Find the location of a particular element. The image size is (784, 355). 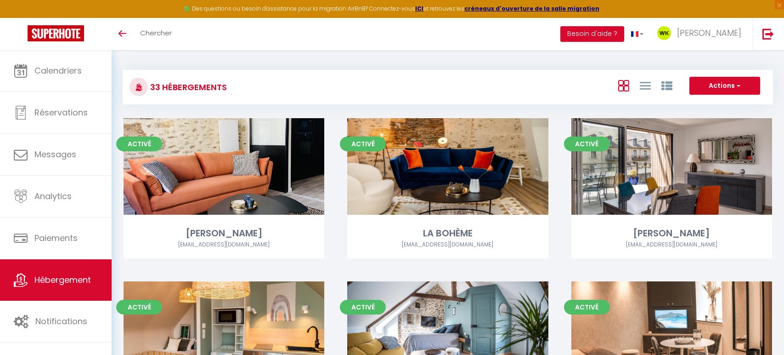

img: Super Booking is located at coordinates (56, 33).